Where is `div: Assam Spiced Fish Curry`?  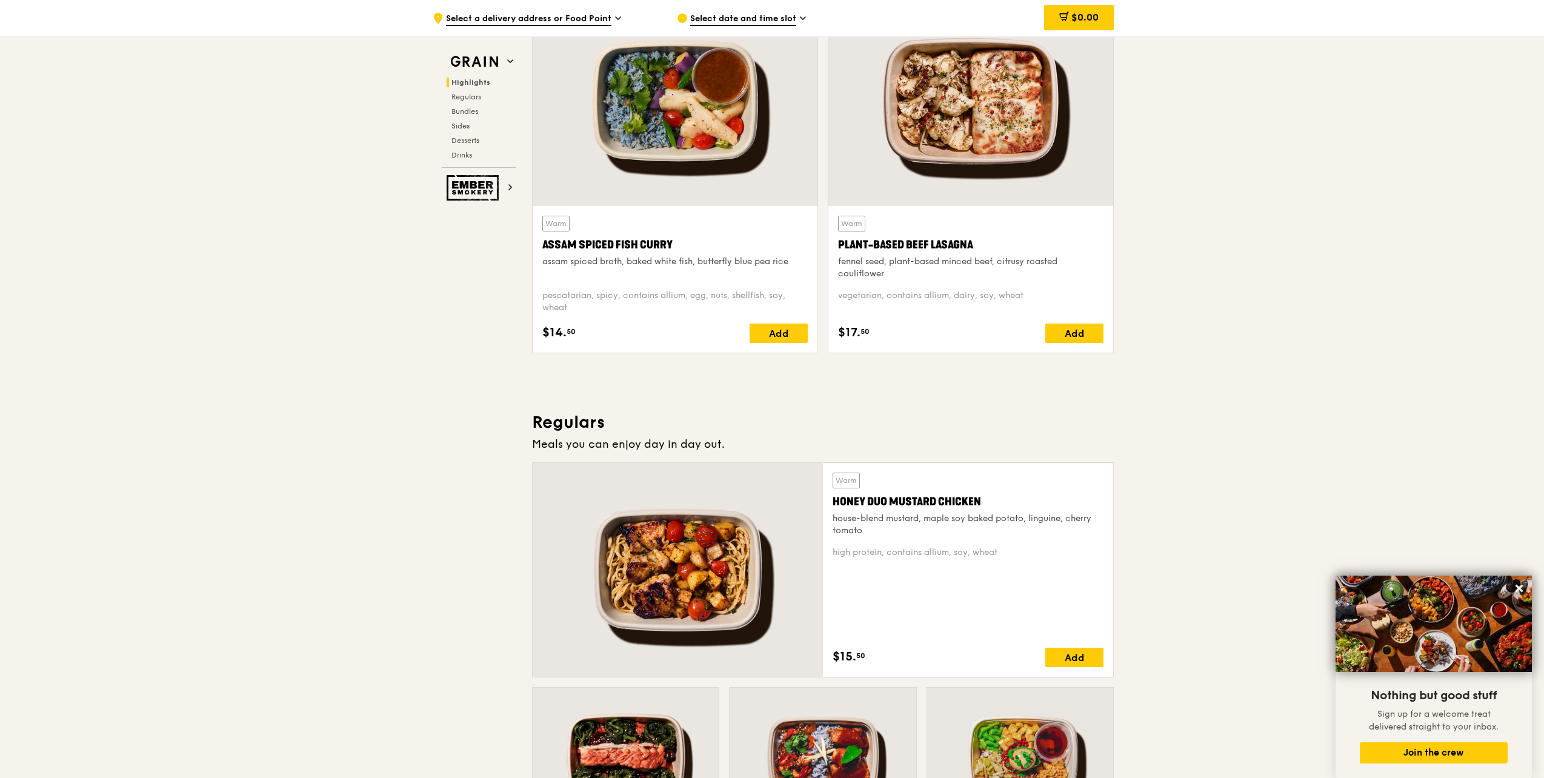
div: Assam Spiced Fish Curry is located at coordinates (675, 245).